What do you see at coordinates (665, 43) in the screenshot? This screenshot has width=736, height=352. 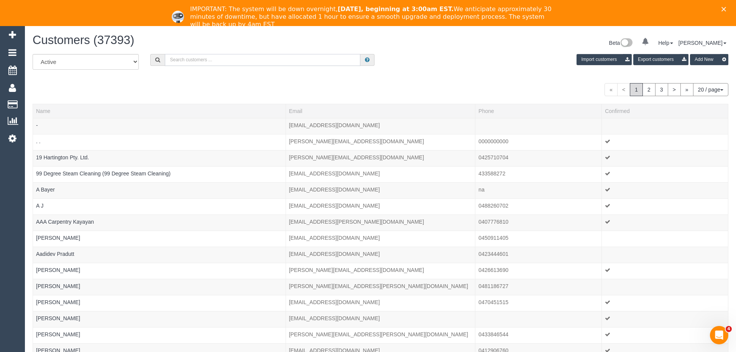 I see `a: Help` at bounding box center [665, 43].